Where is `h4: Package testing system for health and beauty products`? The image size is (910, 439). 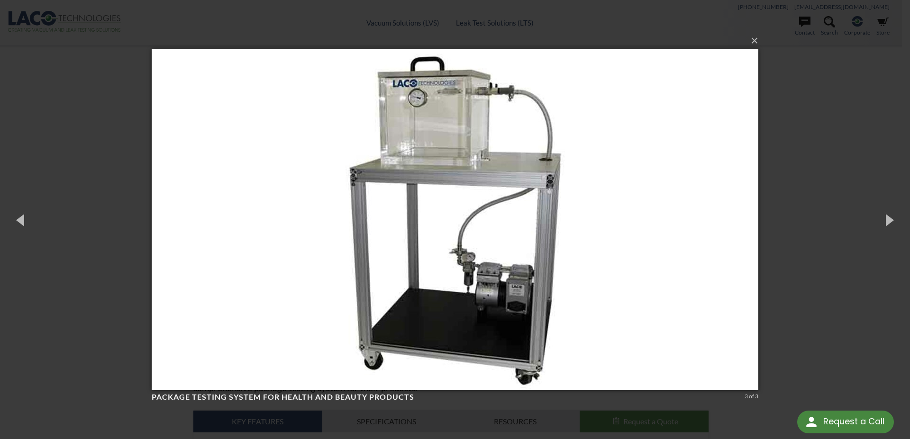 h4: Package testing system for health and beauty products is located at coordinates (446, 397).